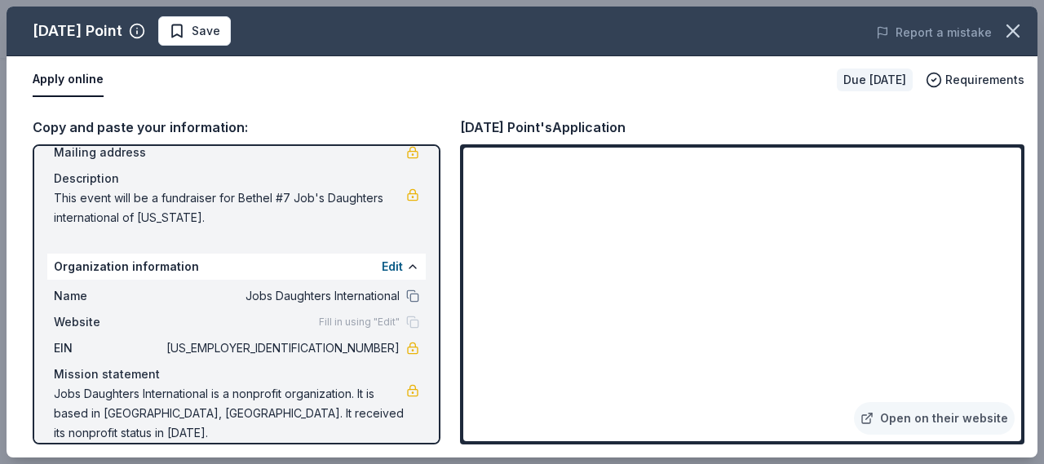 The image size is (1044, 464). Describe the element at coordinates (359, 322) in the screenshot. I see `span: Fill in using "Edit"` at that location.